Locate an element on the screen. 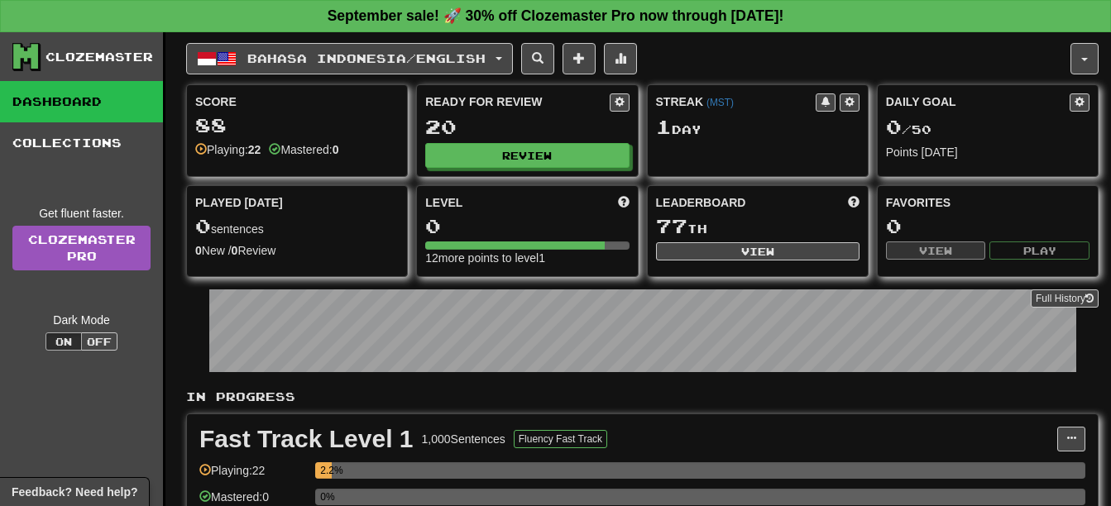 This screenshot has width=1111, height=506. div: Playing: 22 is located at coordinates (253, 476).